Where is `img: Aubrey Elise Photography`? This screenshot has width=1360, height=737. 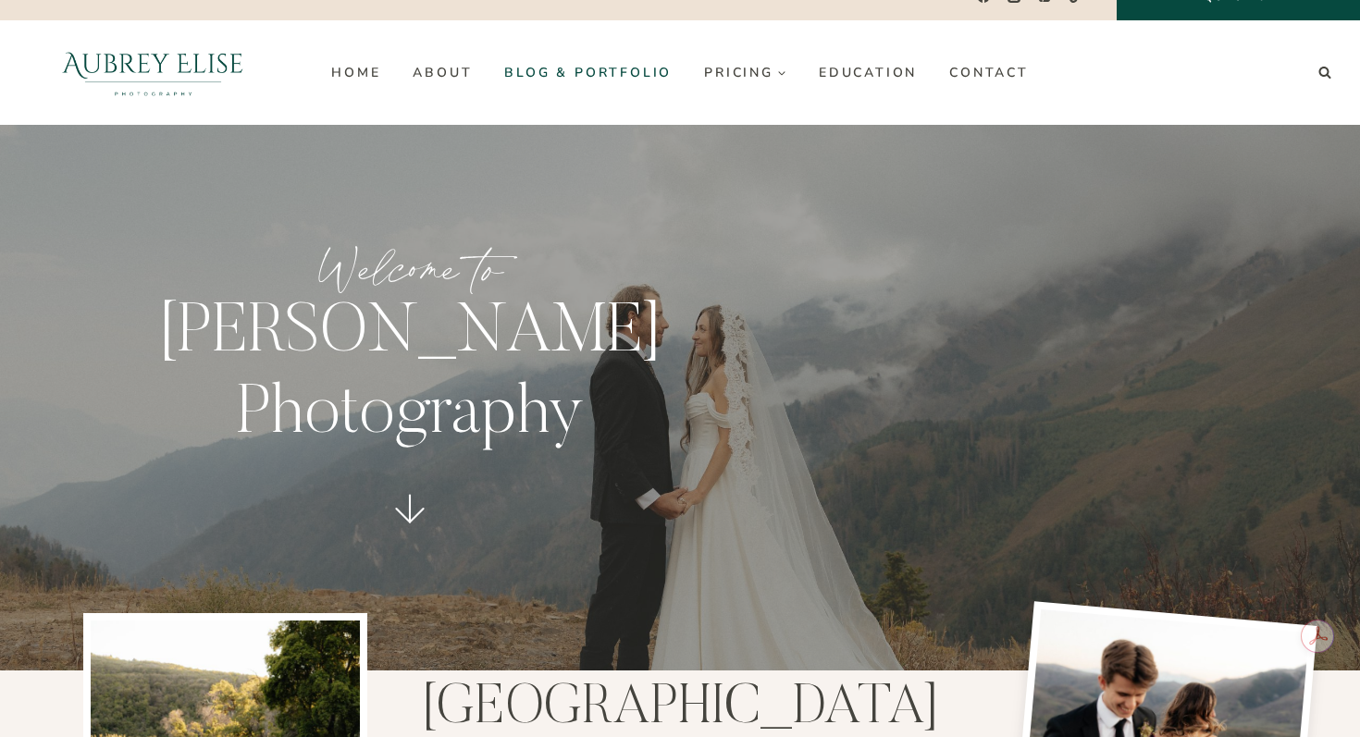 img: Aubrey Elise Photography is located at coordinates (153, 72).